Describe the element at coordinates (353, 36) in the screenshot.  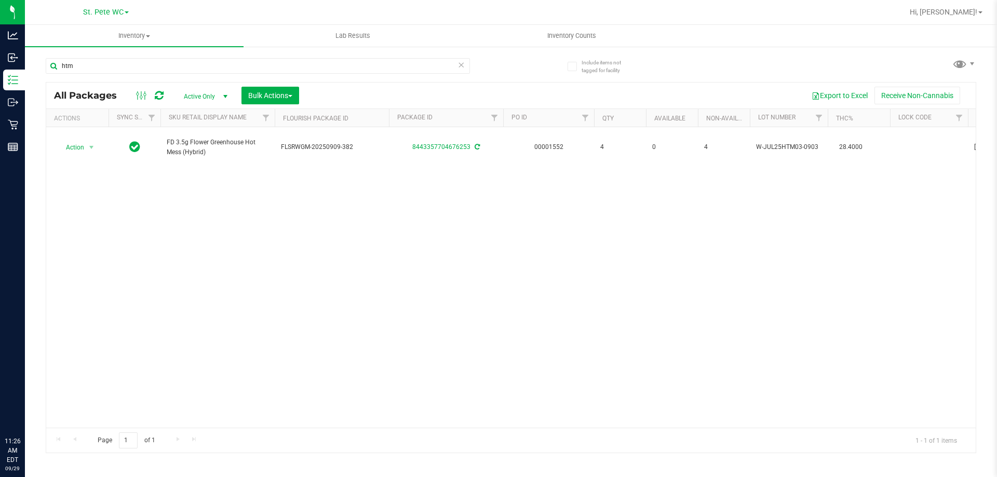
I see `span: Lab Results` at that location.